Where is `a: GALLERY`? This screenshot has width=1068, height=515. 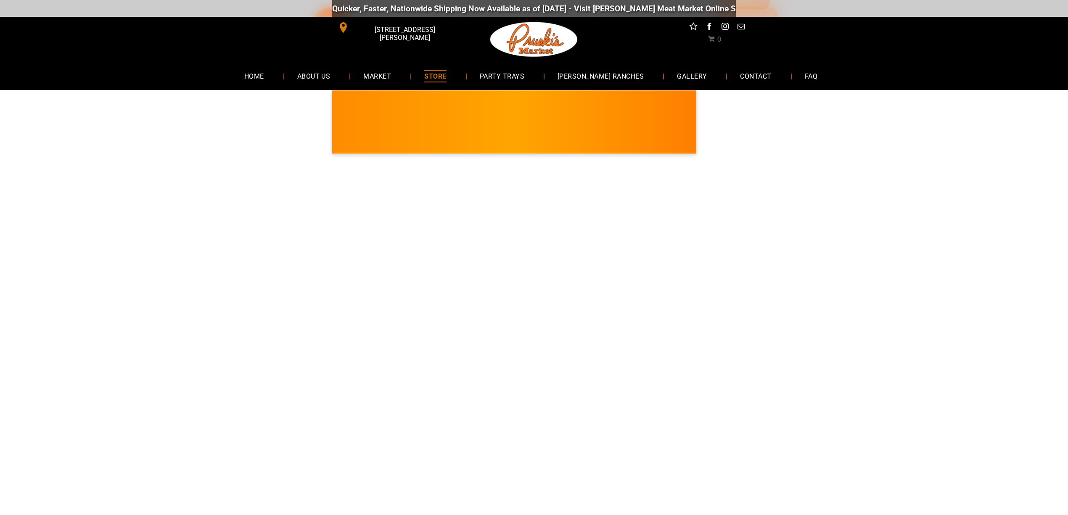 a: GALLERY is located at coordinates (691, 76).